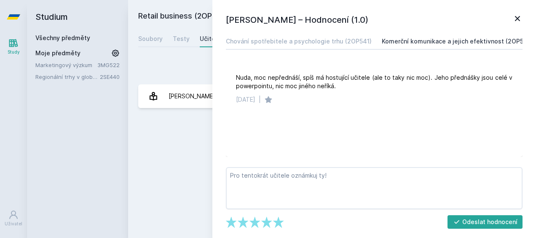 The image size is (536, 238). What do you see at coordinates (110, 77) in the screenshot?
I see `a: 2SE440` at bounding box center [110, 77].